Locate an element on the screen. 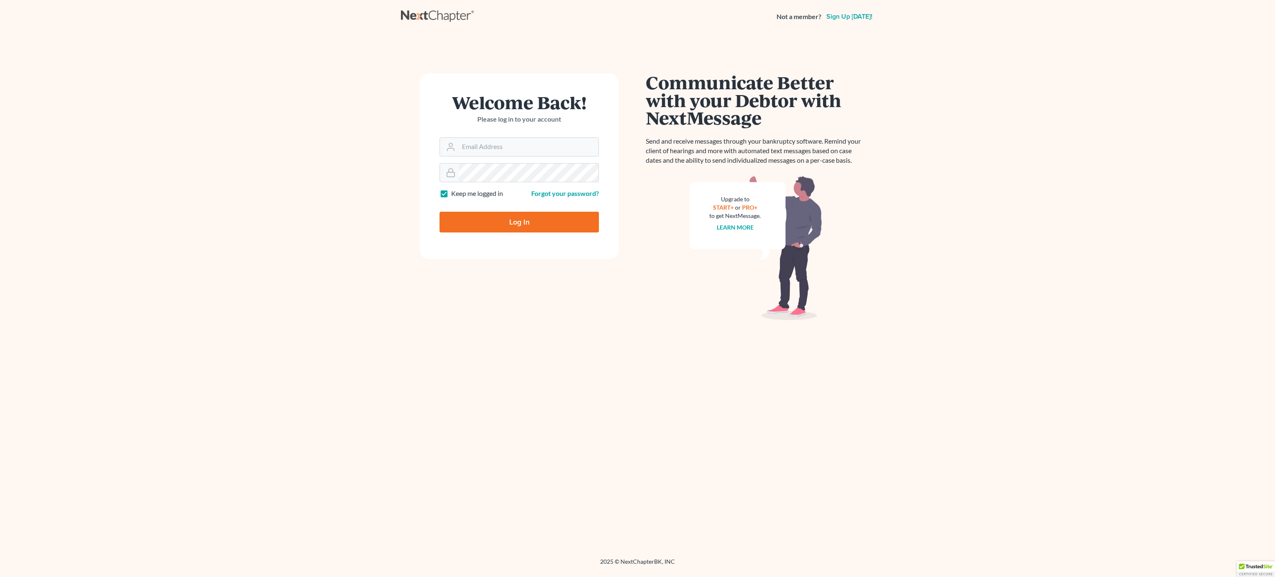 The image size is (1275, 577). img: nextmessage_bg-59042aed3d76b12b5cd301f8e5b87938c9018125f34e5fa2b7a6b67550977c72.svg is located at coordinates (756, 248).